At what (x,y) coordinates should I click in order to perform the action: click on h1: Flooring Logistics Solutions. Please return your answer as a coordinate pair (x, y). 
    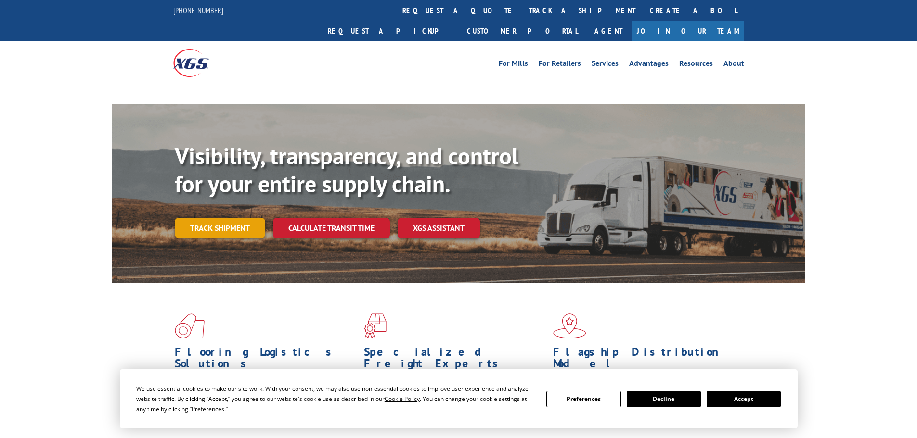
    Looking at the image, I should click on (266, 360).